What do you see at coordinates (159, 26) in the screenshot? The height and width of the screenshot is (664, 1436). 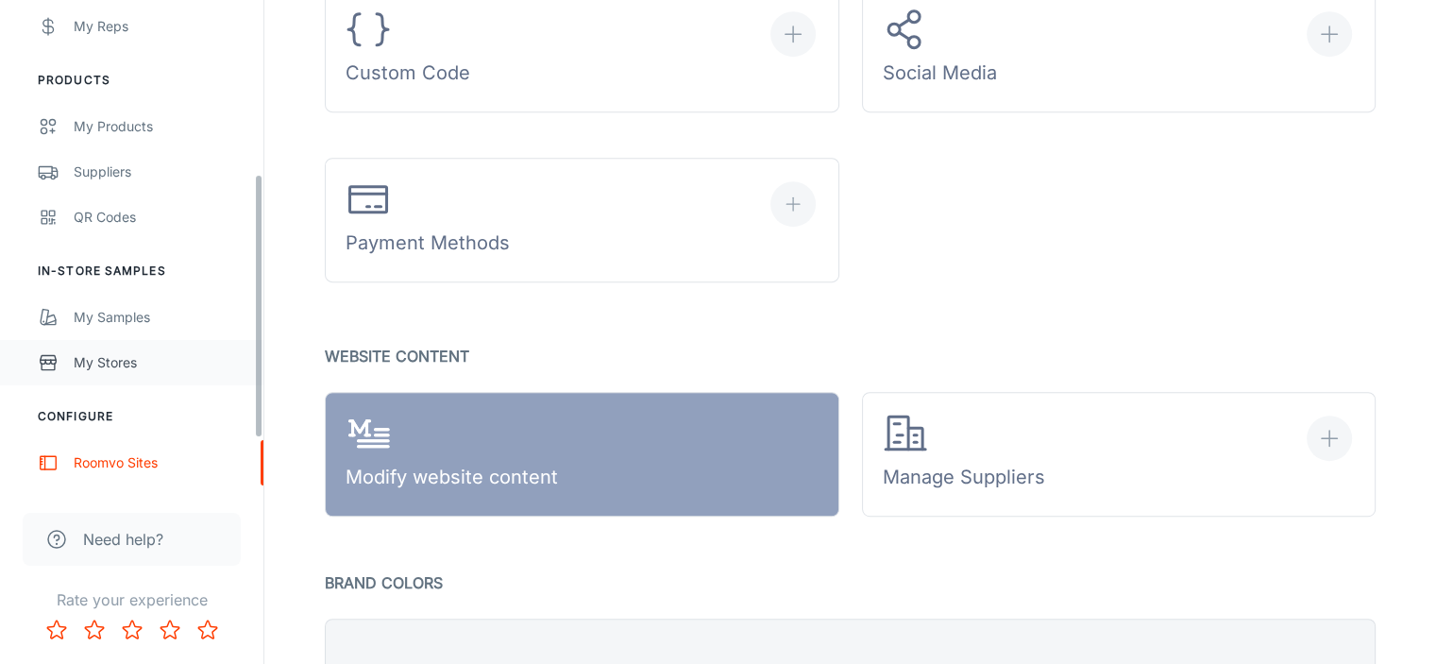 I see `div: My Reps` at bounding box center [159, 26].